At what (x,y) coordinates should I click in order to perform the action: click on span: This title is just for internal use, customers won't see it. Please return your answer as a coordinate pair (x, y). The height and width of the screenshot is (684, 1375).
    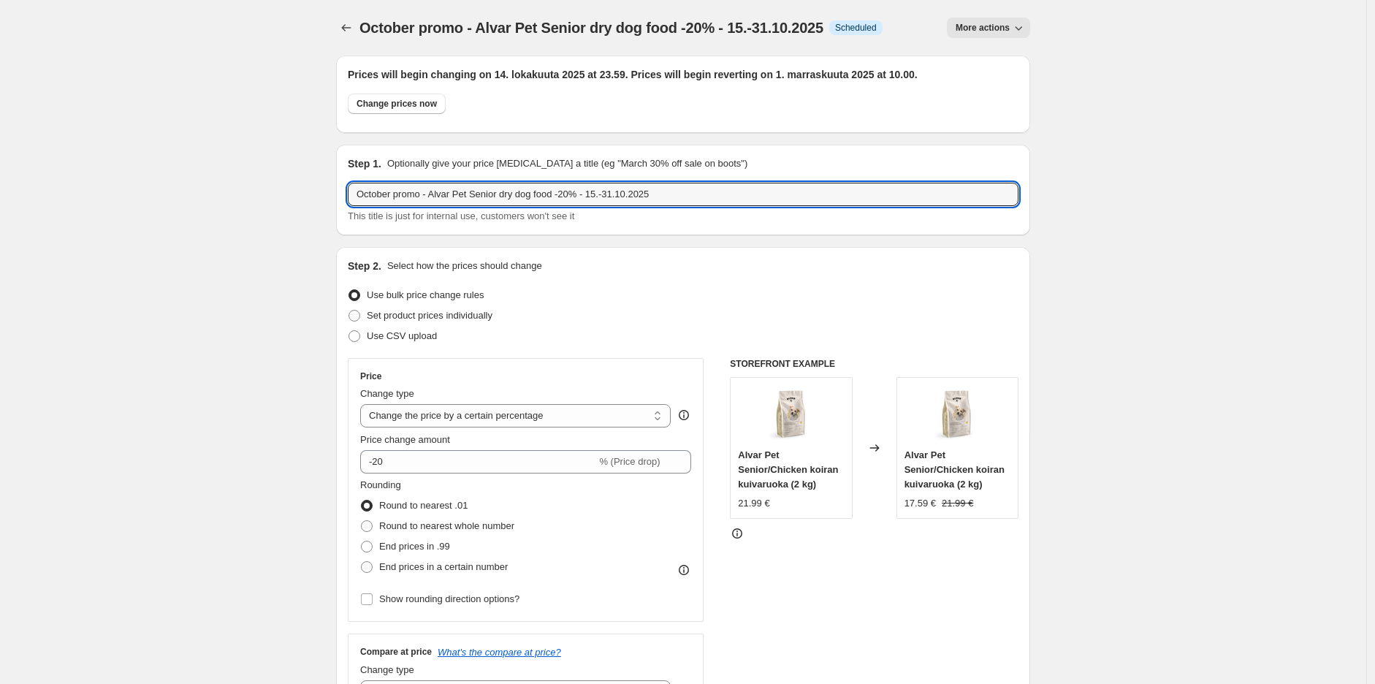
    Looking at the image, I should click on (461, 216).